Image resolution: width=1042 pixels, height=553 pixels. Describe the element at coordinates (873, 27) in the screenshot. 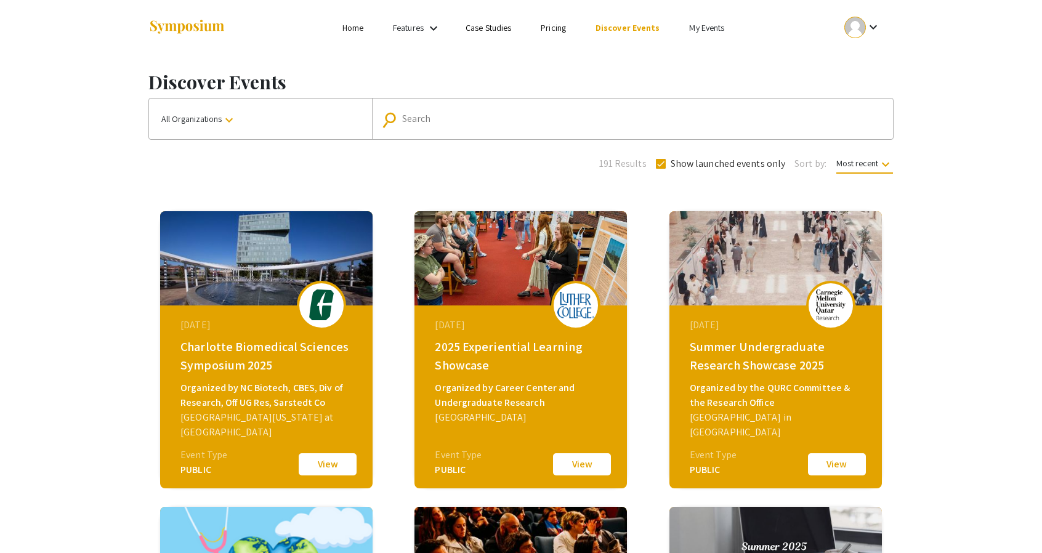

I see `mat-icon: Expand account dropdown` at that location.